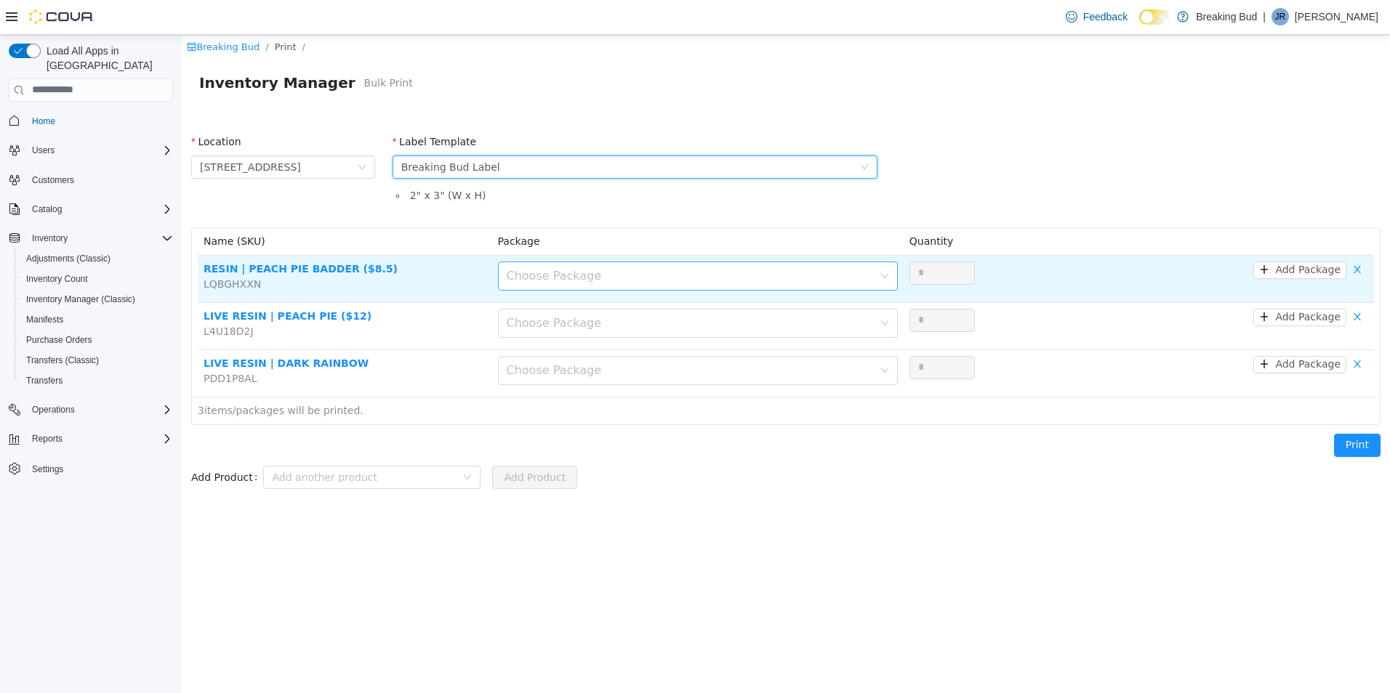 This screenshot has width=1390, height=693. Describe the element at coordinates (1139, 25) in the screenshot. I see `span: Dark Mode` at that location.